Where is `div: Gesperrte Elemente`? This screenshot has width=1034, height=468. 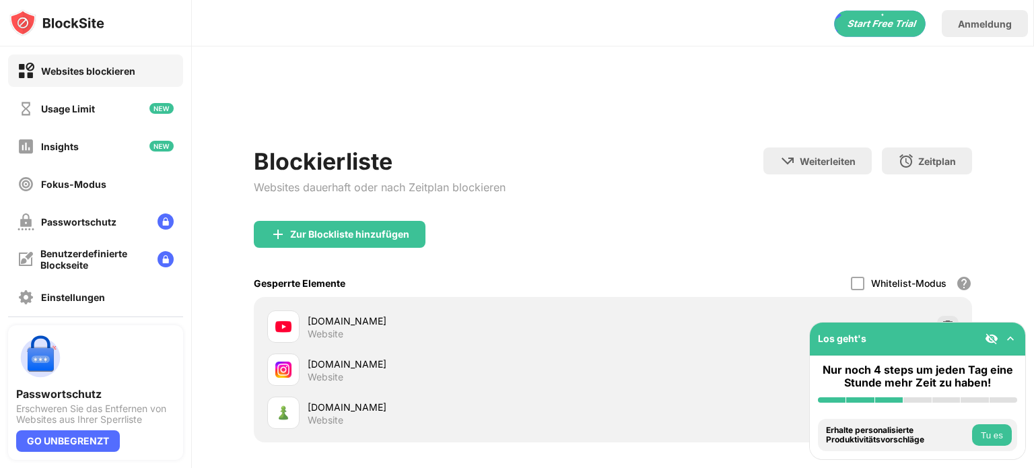 div: Gesperrte Elemente is located at coordinates (300, 283).